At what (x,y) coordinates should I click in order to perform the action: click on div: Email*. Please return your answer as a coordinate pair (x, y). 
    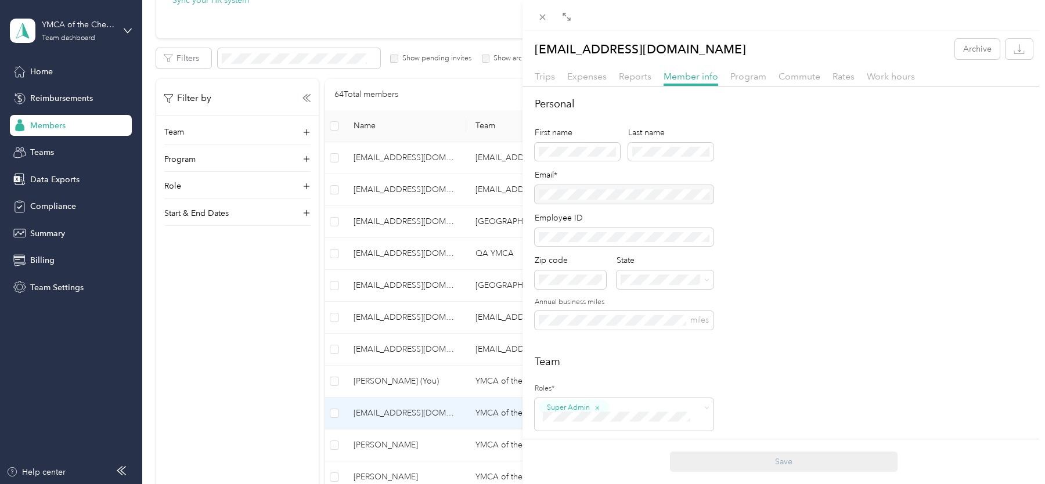
    Looking at the image, I should click on (624, 175).